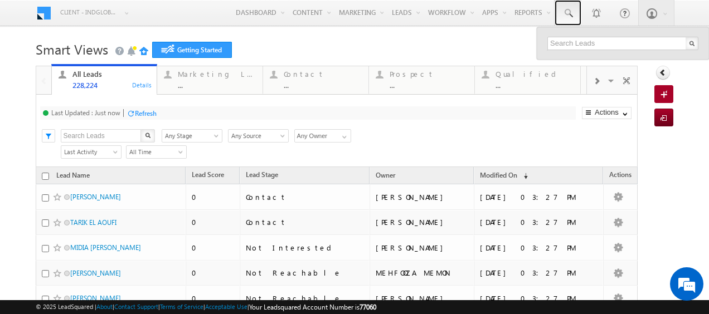 This screenshot has width=709, height=314. I want to click on a: Lead Stage, so click(262, 176).